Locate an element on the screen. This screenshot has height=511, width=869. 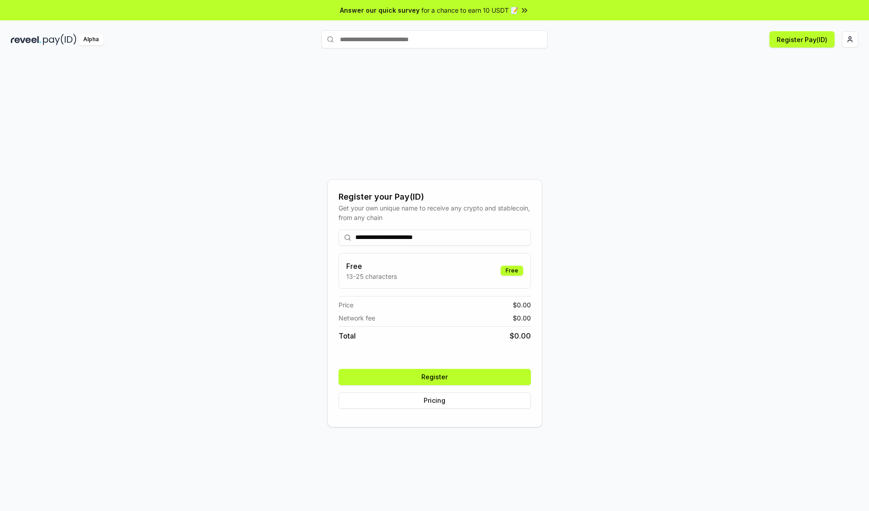
span: for a chance to earn 10 USDT 📝 is located at coordinates (470, 10).